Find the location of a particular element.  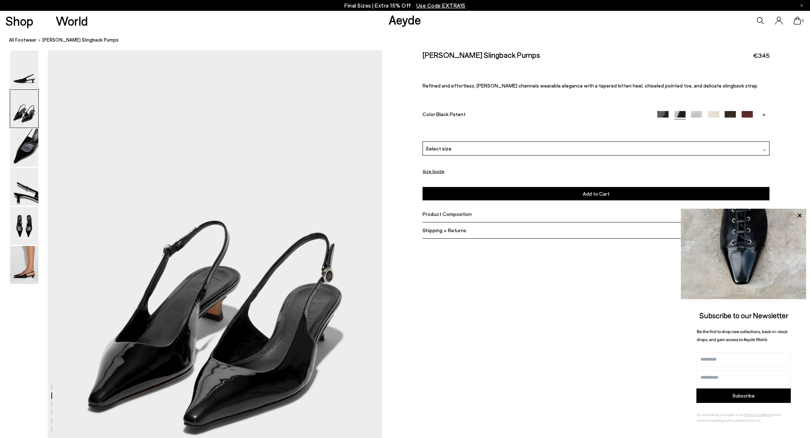

a: Terms & Conditions is located at coordinates (758, 415).